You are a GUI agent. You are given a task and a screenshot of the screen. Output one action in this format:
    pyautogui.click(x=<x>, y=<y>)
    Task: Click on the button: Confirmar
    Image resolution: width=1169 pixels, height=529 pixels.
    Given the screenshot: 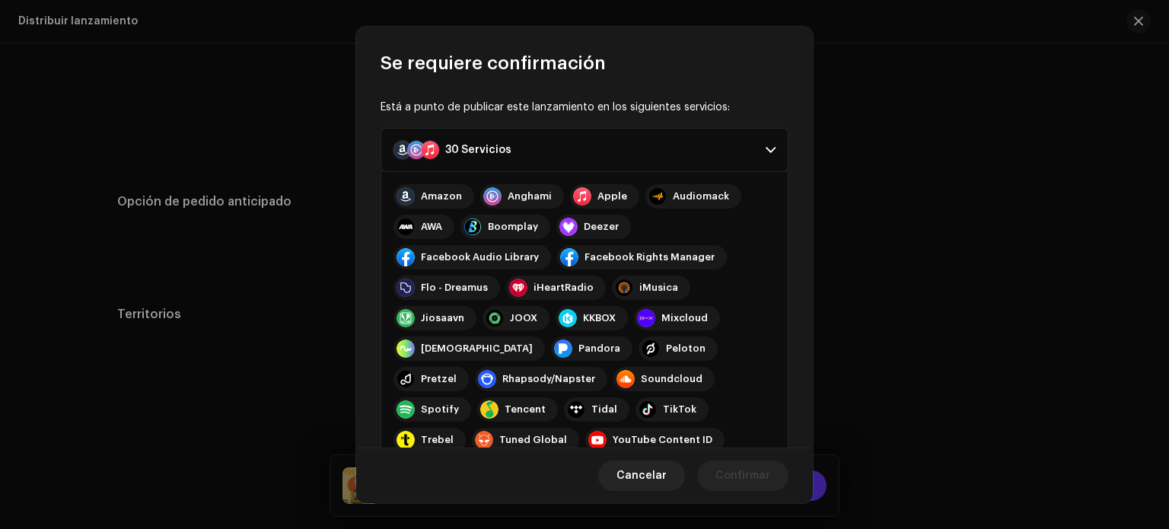 What is the action you would take?
    pyautogui.click(x=743, y=475)
    